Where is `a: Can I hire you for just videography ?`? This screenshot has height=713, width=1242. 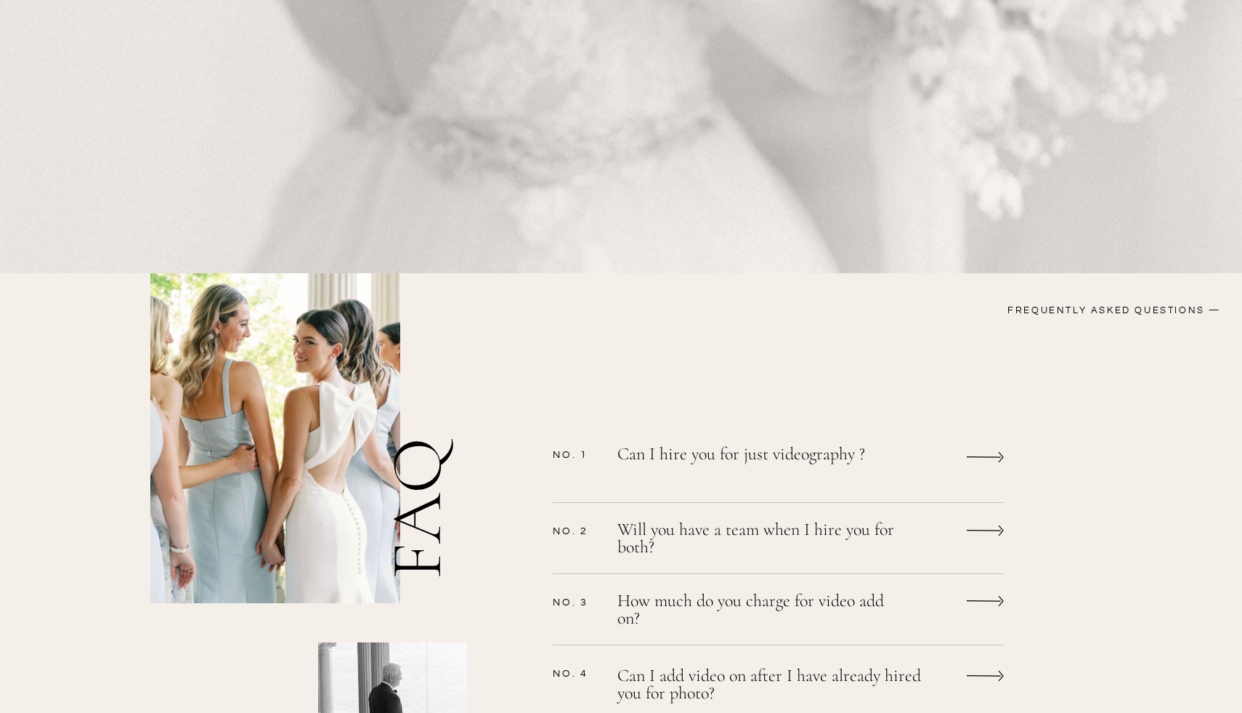 a: Can I hire you for just videography ? is located at coordinates (759, 464).